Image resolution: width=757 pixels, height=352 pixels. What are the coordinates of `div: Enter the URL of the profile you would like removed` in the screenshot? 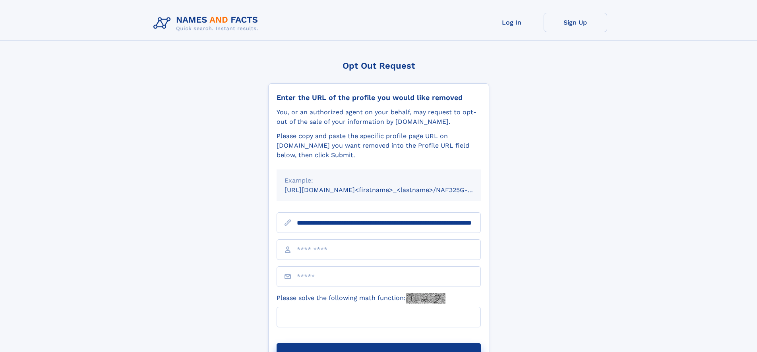 It's located at (378, 98).